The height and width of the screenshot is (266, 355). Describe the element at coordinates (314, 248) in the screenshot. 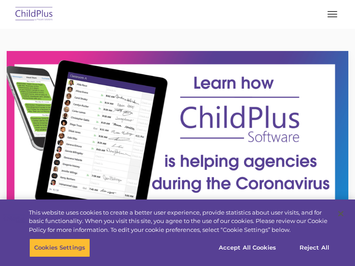

I see `button: Reject All` at that location.